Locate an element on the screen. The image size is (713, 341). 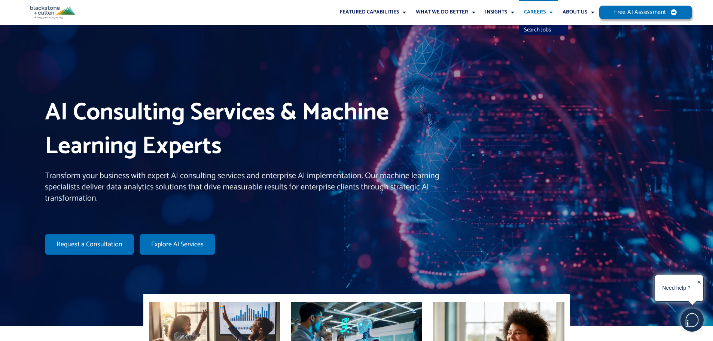
h1: AI Consulting Services & Machine Learning Experts is located at coordinates (249, 130).